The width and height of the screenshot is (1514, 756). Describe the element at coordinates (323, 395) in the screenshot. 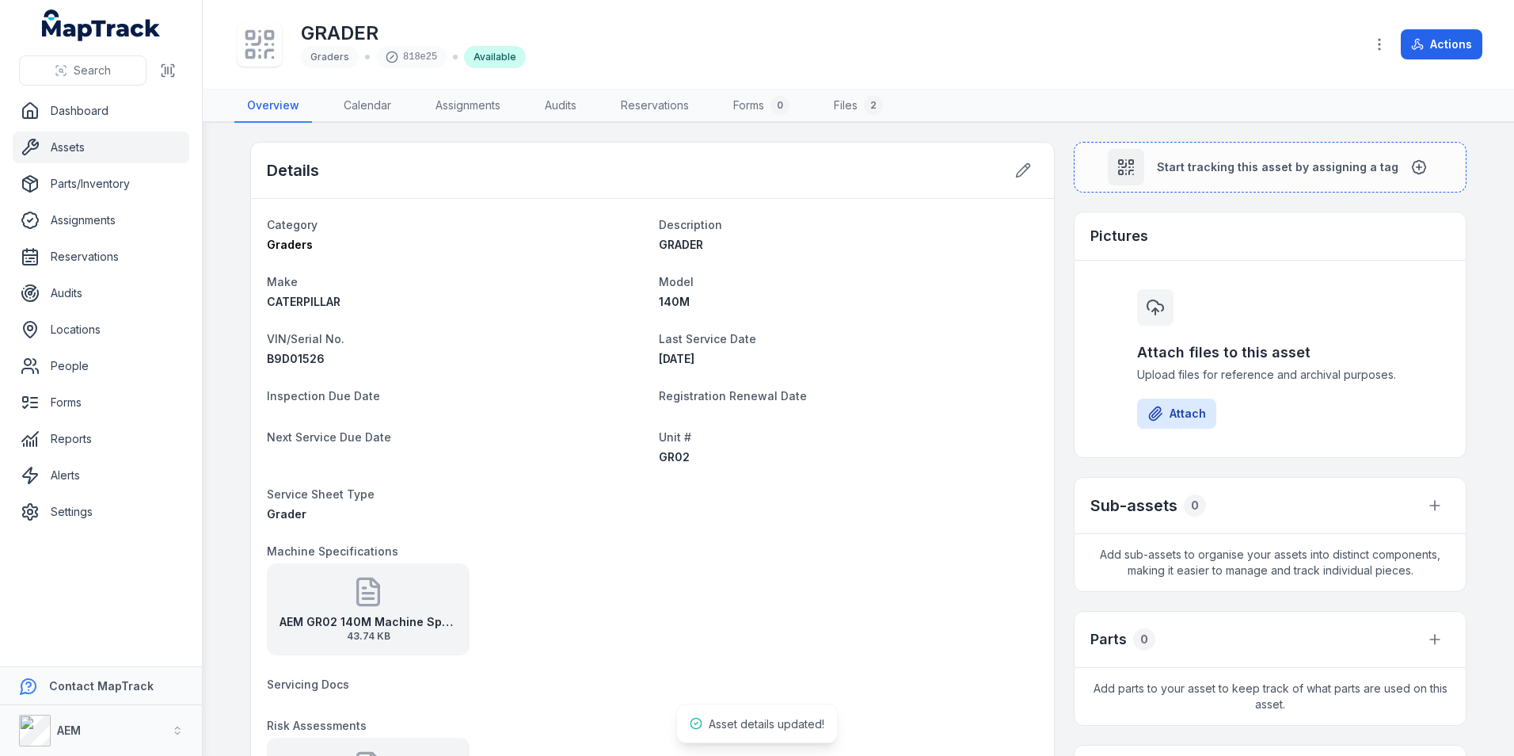

I see `span: Inspection Due Date` at that location.